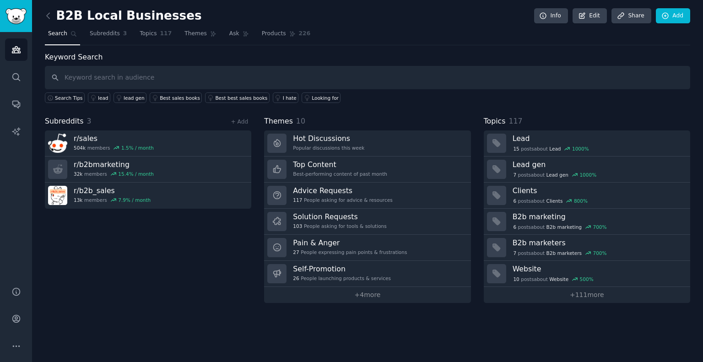 The image size is (703, 362). Describe the element at coordinates (286, 36) in the screenshot. I see `a: Products226` at that location.